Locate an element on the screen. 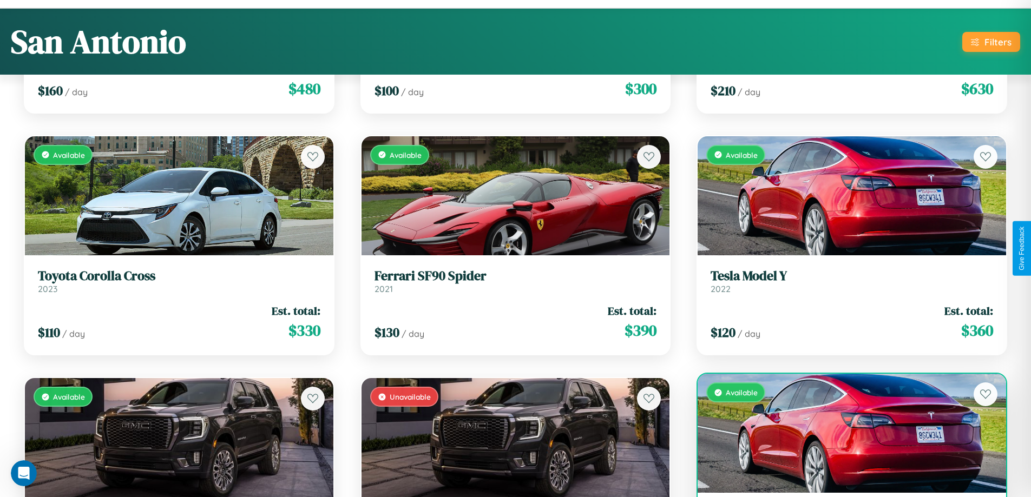 Image resolution: width=1031 pixels, height=497 pixels. span: $ 330 is located at coordinates (304, 331).